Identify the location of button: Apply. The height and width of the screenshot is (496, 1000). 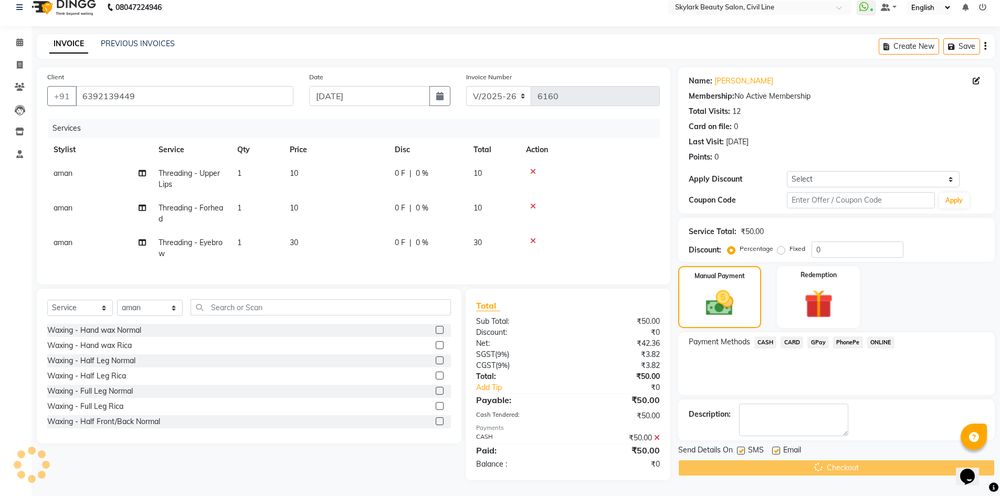
(954, 201).